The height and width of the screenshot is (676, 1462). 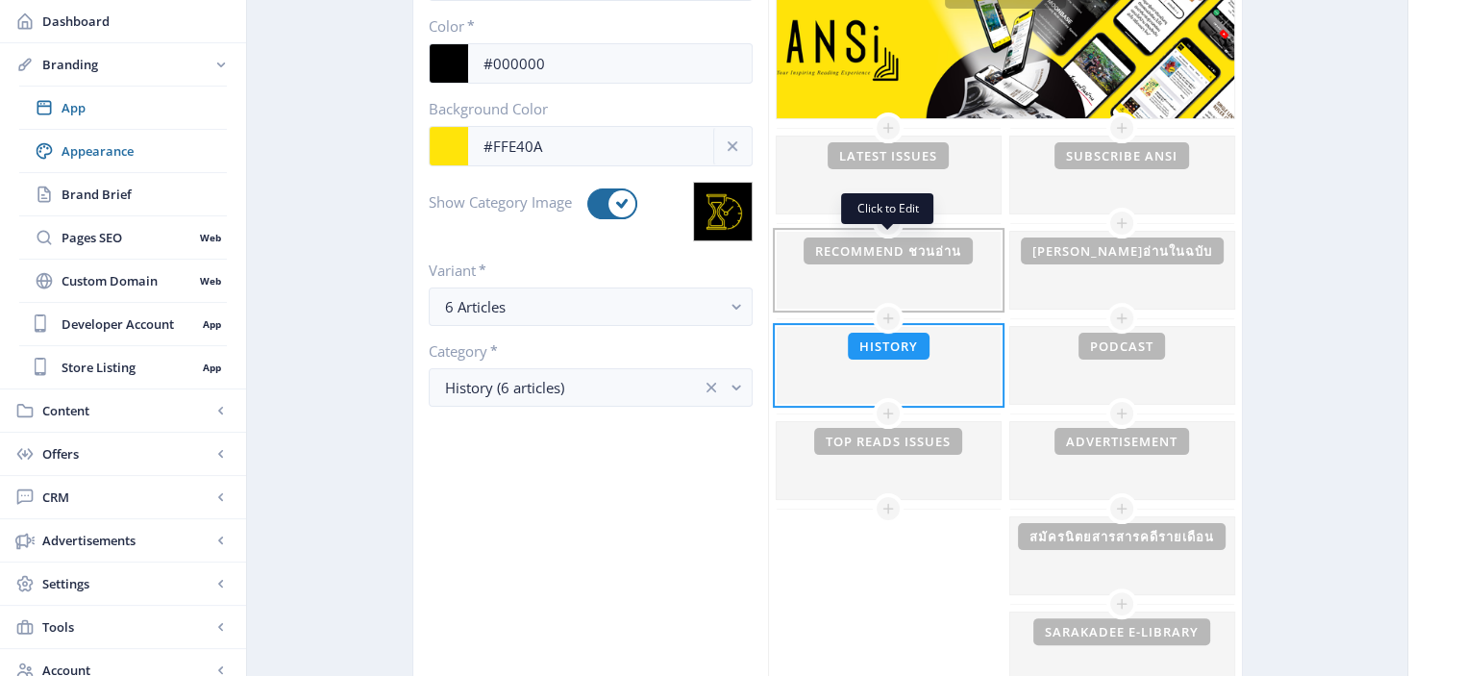 What do you see at coordinates (127, 627) in the screenshot?
I see `span: Tools` at bounding box center [127, 627].